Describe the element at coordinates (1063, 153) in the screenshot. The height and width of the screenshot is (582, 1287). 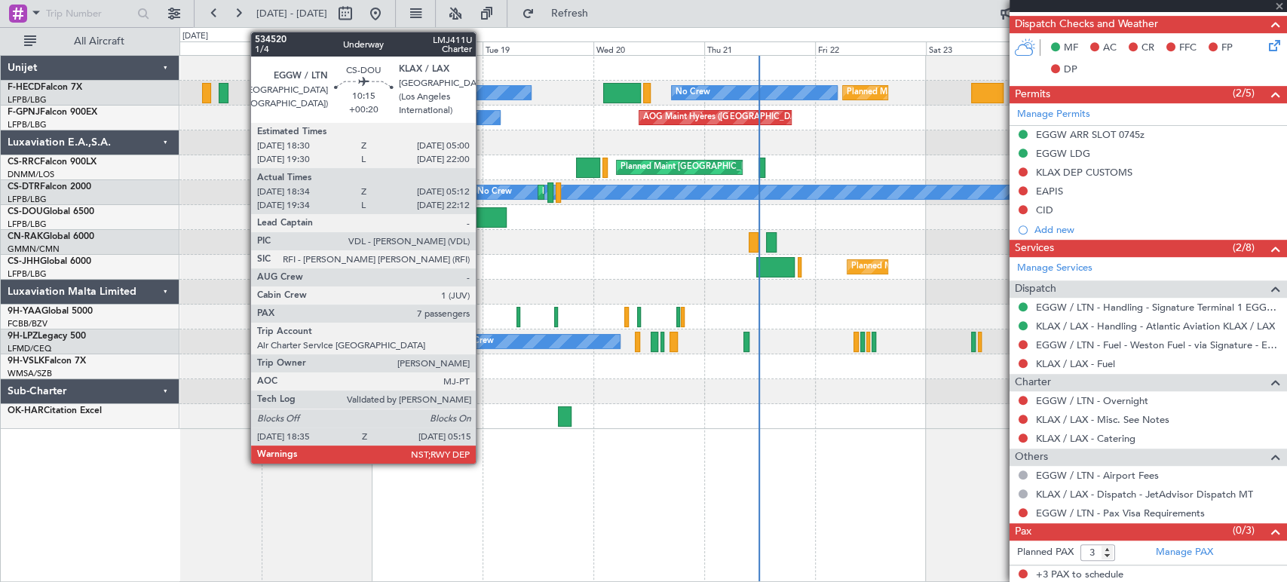
I see `div: EGGW LDG` at that location.